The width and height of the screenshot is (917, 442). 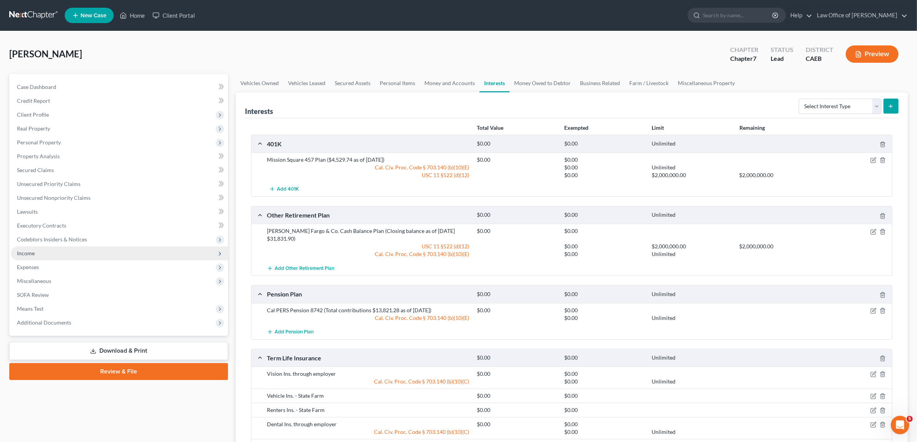 What do you see at coordinates (600, 83) in the screenshot?
I see `a: Business Related` at bounding box center [600, 83].